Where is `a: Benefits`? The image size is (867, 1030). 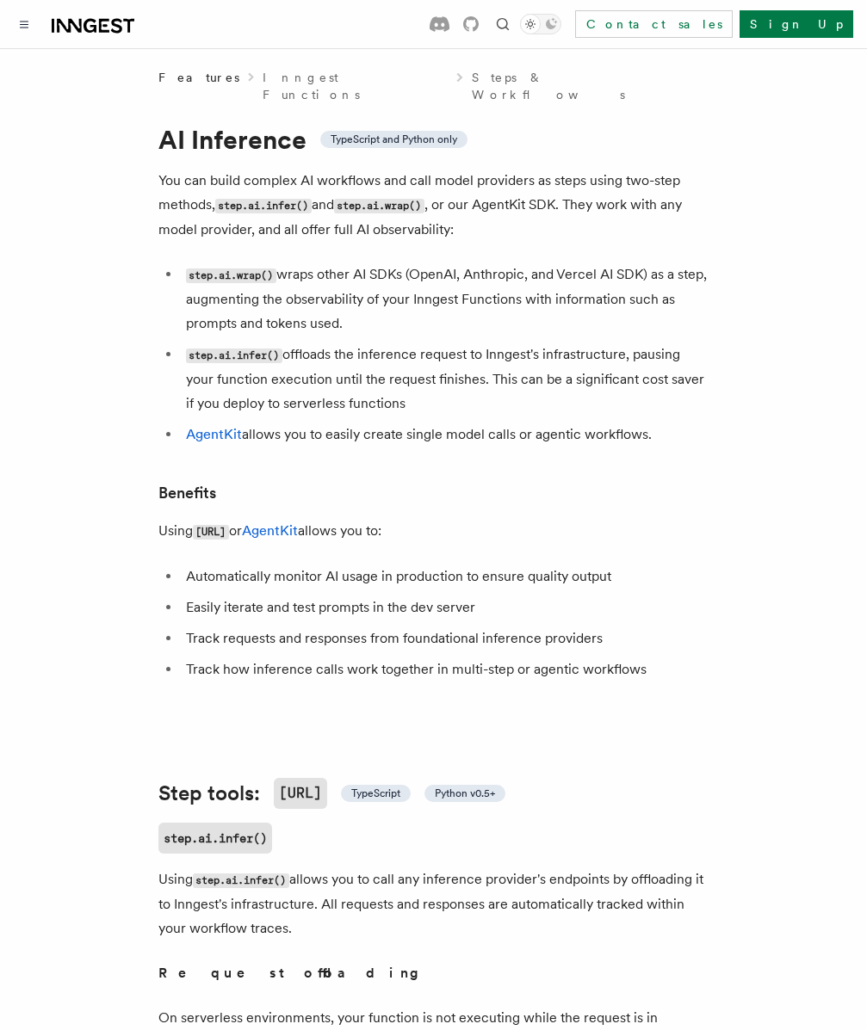
a: Benefits is located at coordinates (187, 493).